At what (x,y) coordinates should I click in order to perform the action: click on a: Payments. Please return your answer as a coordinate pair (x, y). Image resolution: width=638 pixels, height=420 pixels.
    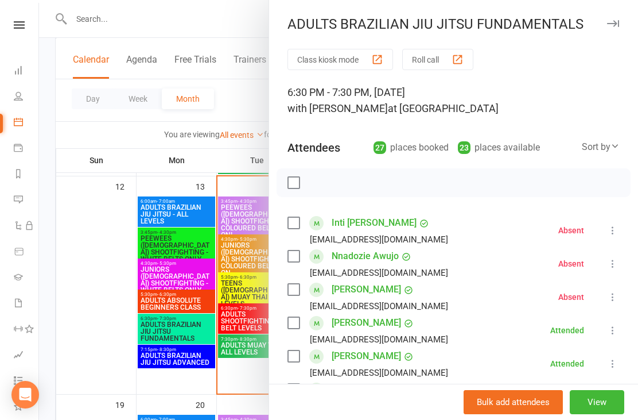
    Looking at the image, I should click on (26, 149).